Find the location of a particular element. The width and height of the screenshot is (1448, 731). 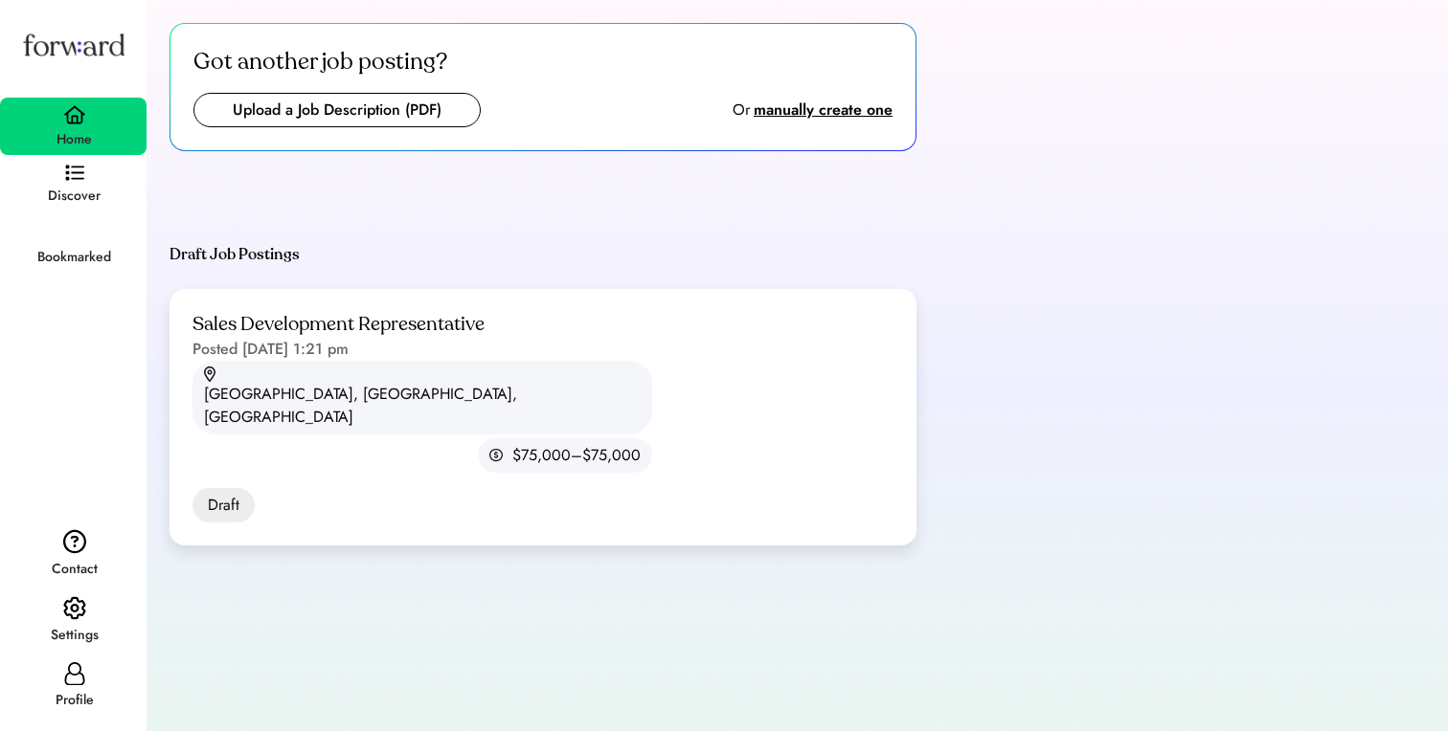

img: contact.svg is located at coordinates (75, 542).